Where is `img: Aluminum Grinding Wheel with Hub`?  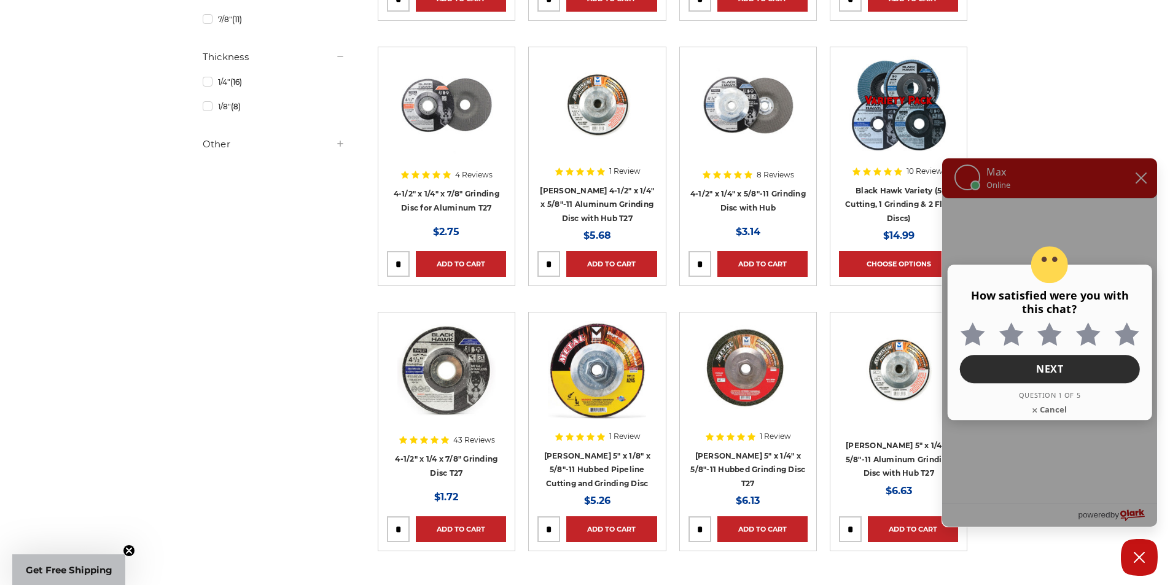
img: Aluminum Grinding Wheel with Hub is located at coordinates (597, 105).